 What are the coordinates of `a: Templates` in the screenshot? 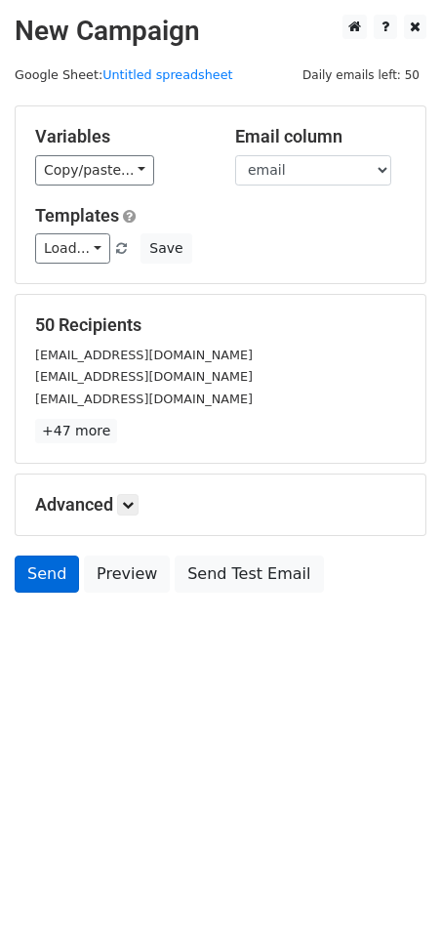 It's located at (77, 215).